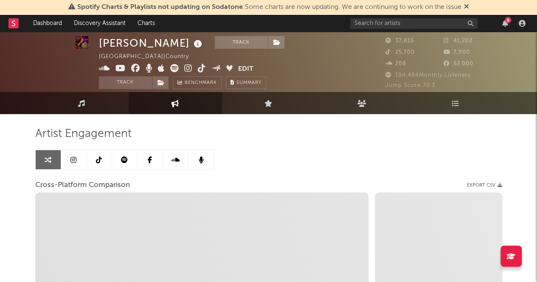 The height and width of the screenshot is (282, 537). I want to click on a: Charts, so click(146, 23).